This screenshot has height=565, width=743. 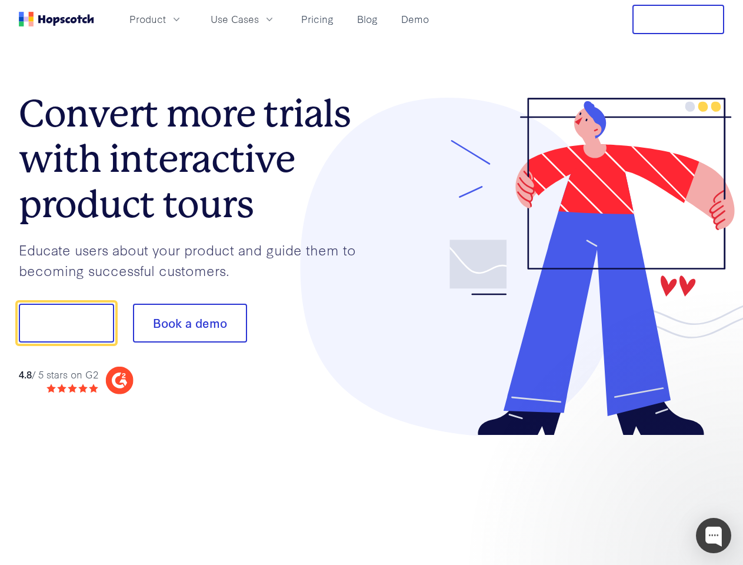 What do you see at coordinates (415, 19) in the screenshot?
I see `a: Demo` at bounding box center [415, 19].